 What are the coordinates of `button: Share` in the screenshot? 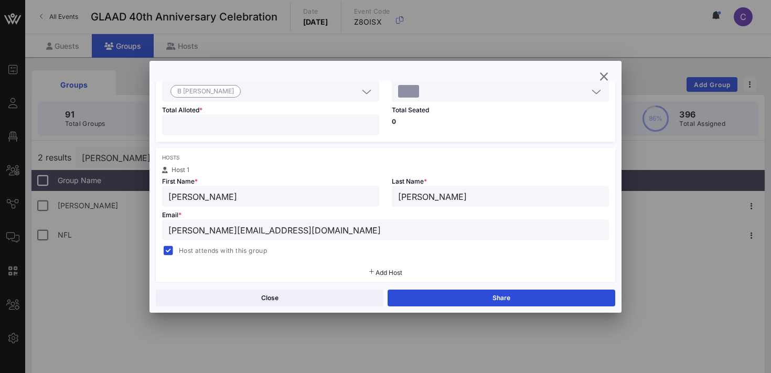 It's located at (501, 298).